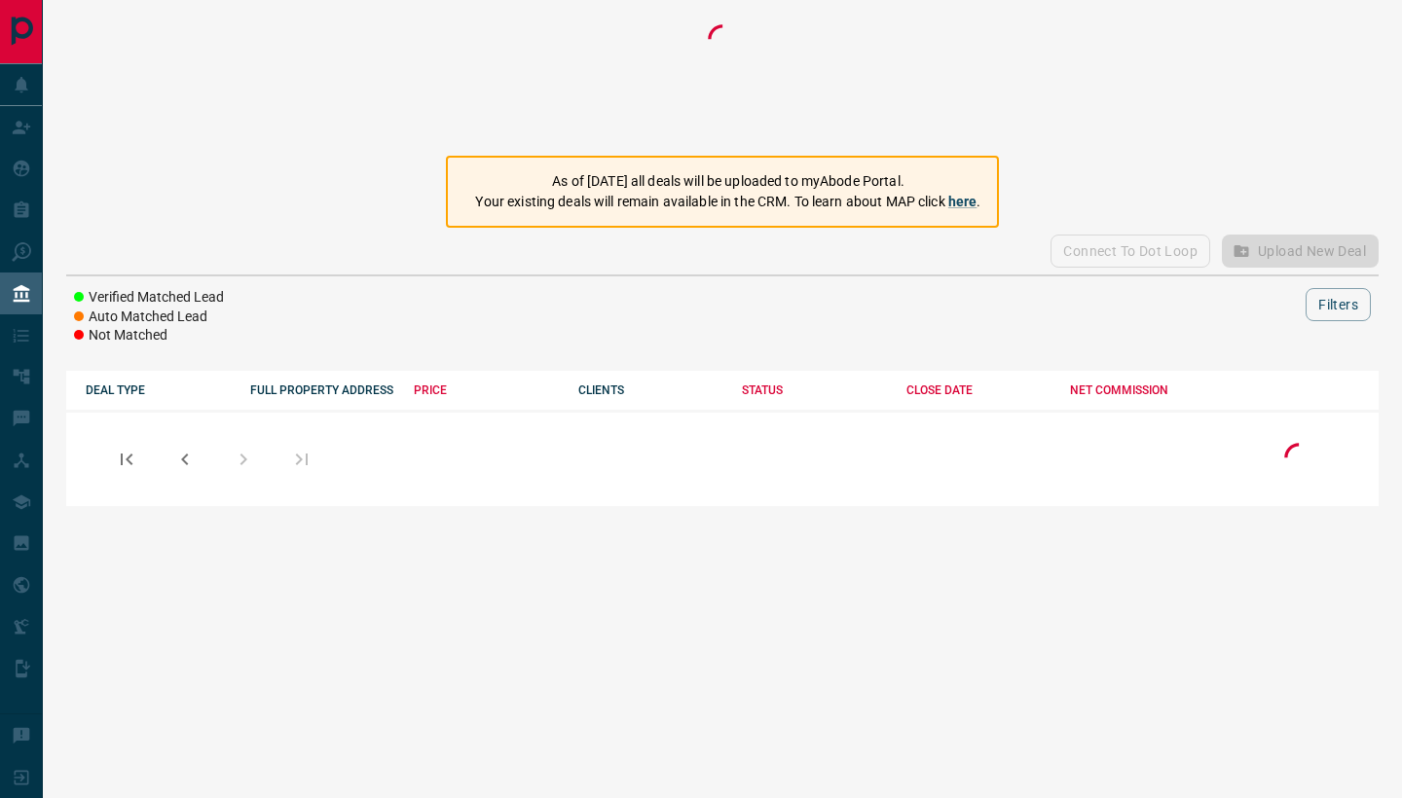 Image resolution: width=1402 pixels, height=798 pixels. I want to click on div: CLOSE DATE, so click(979, 390).